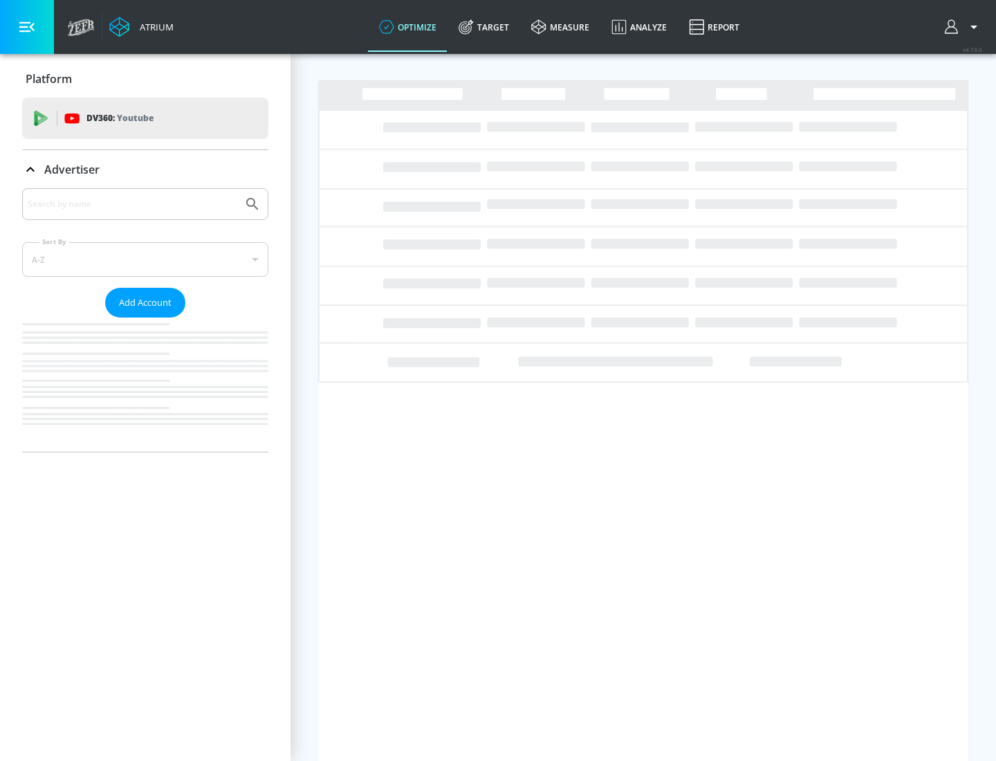 The height and width of the screenshot is (761, 996). What do you see at coordinates (973, 49) in the screenshot?
I see `span: v 4.19.0` at bounding box center [973, 49].